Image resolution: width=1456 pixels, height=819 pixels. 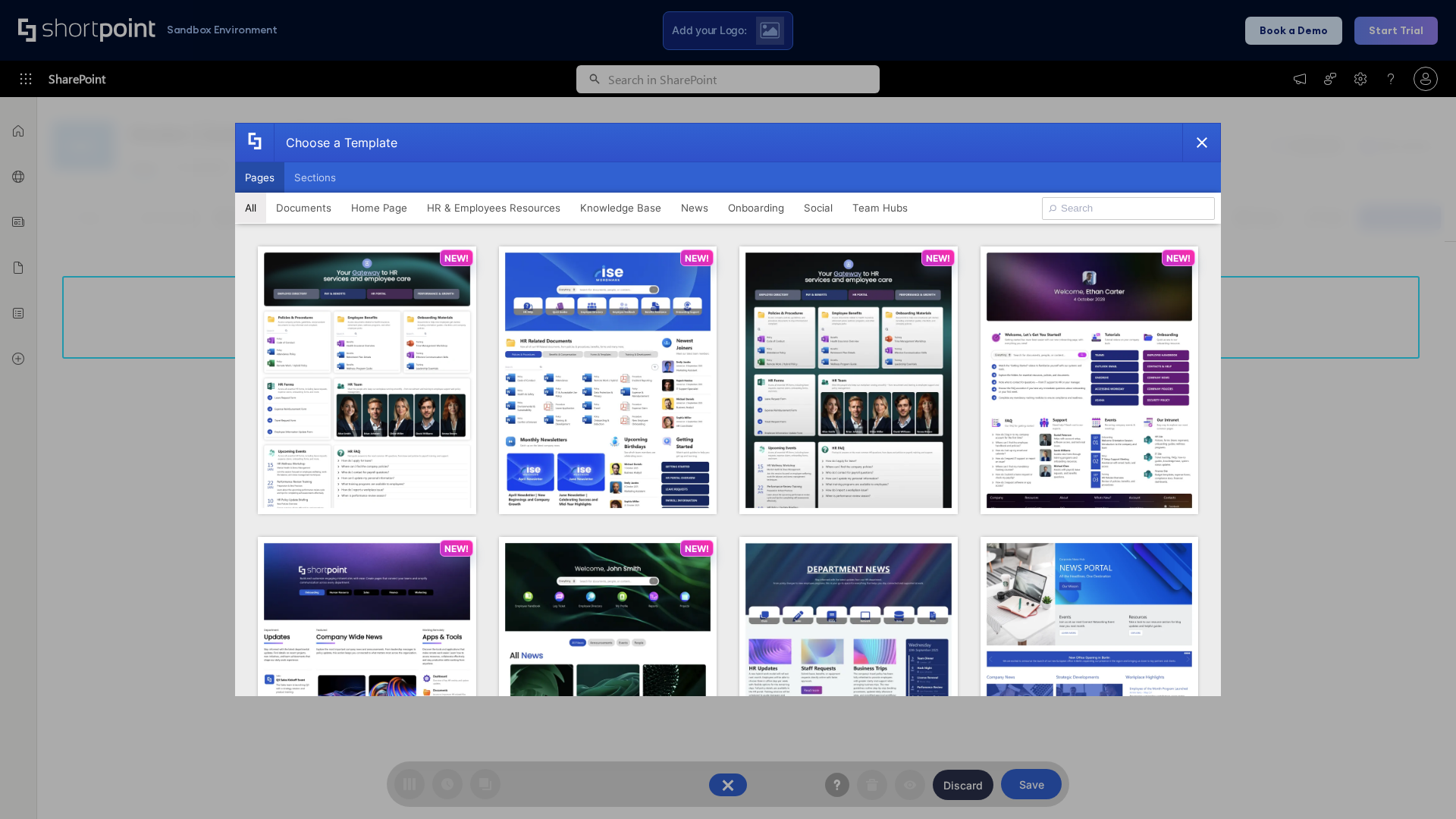 What do you see at coordinates (880, 208) in the screenshot?
I see `button: Team Hubs` at bounding box center [880, 208].